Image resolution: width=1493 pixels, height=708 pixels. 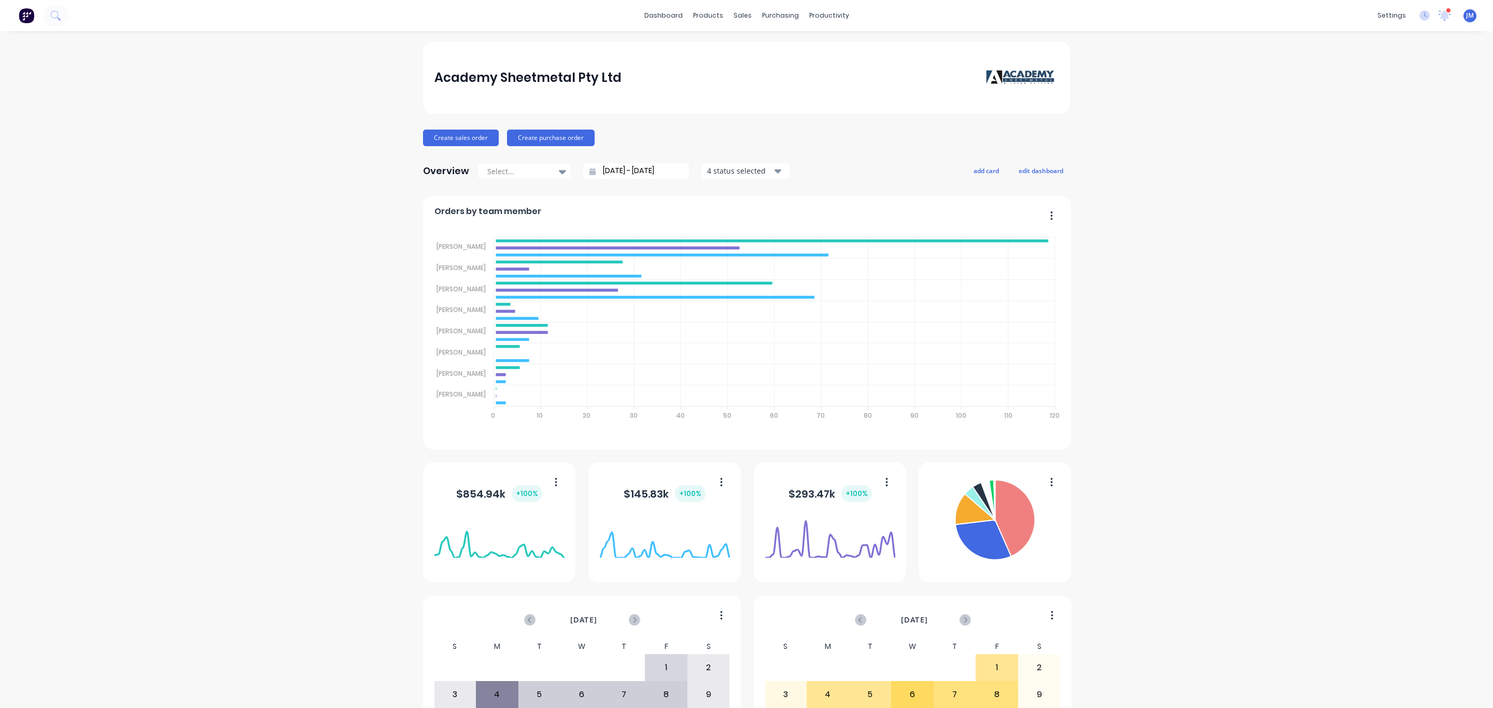 I want to click on tspan: 50, so click(x=727, y=415).